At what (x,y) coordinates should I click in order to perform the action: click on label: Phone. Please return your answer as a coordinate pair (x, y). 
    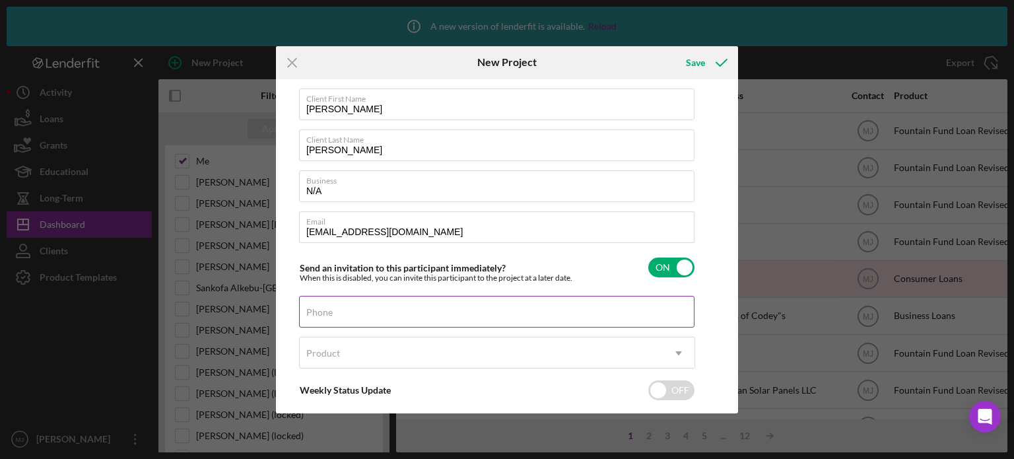
    Looking at the image, I should click on (319, 312).